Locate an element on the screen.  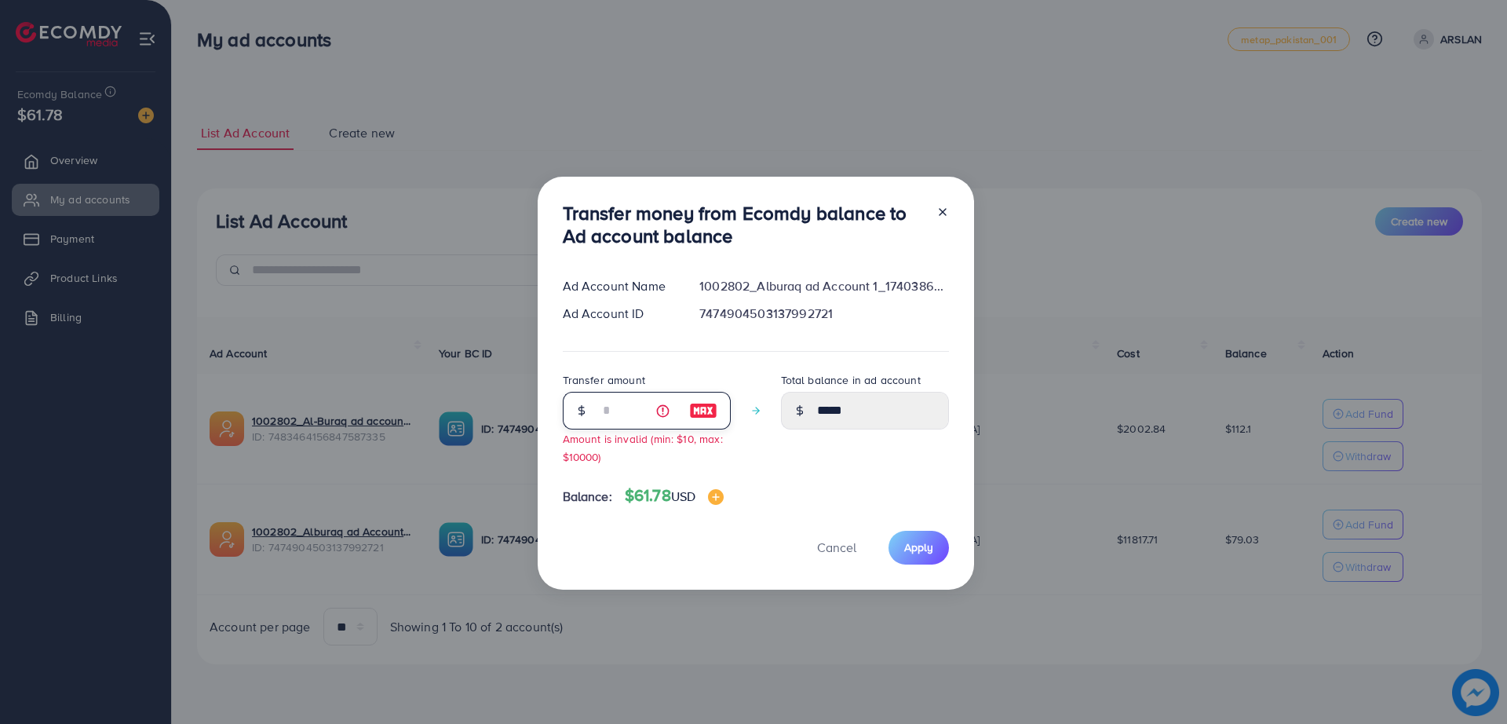
h3: Transfer money from Ecomdy balance to Ad account balance is located at coordinates (744, 225).